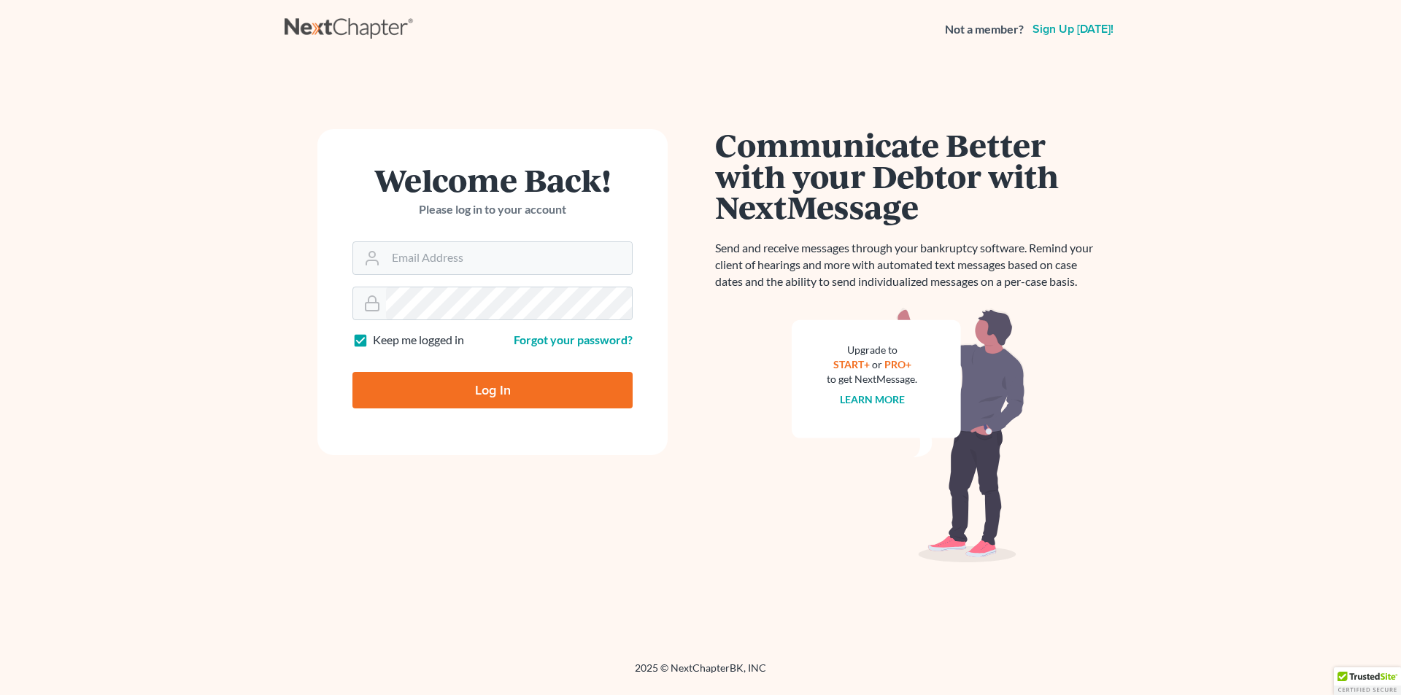 This screenshot has height=695, width=1401. Describe the element at coordinates (573, 339) in the screenshot. I see `a: Forgot your password?` at that location.